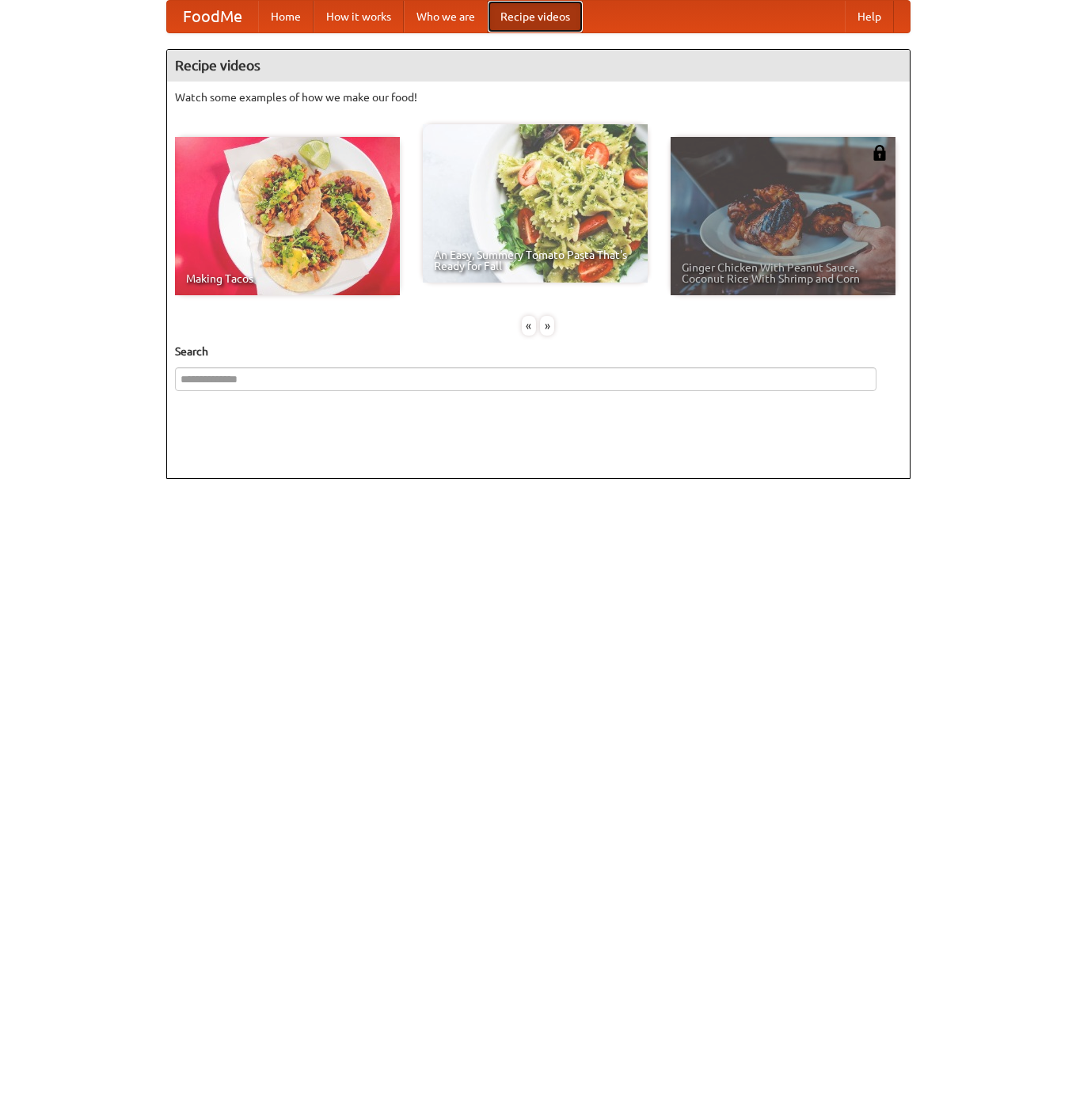 The height and width of the screenshot is (1120, 1076). Describe the element at coordinates (536, 17) in the screenshot. I see `a: Recipe videos` at that location.